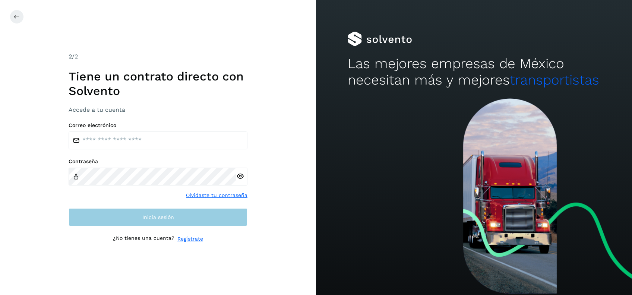 The image size is (632, 295). I want to click on label: Contraseña, so click(158, 161).